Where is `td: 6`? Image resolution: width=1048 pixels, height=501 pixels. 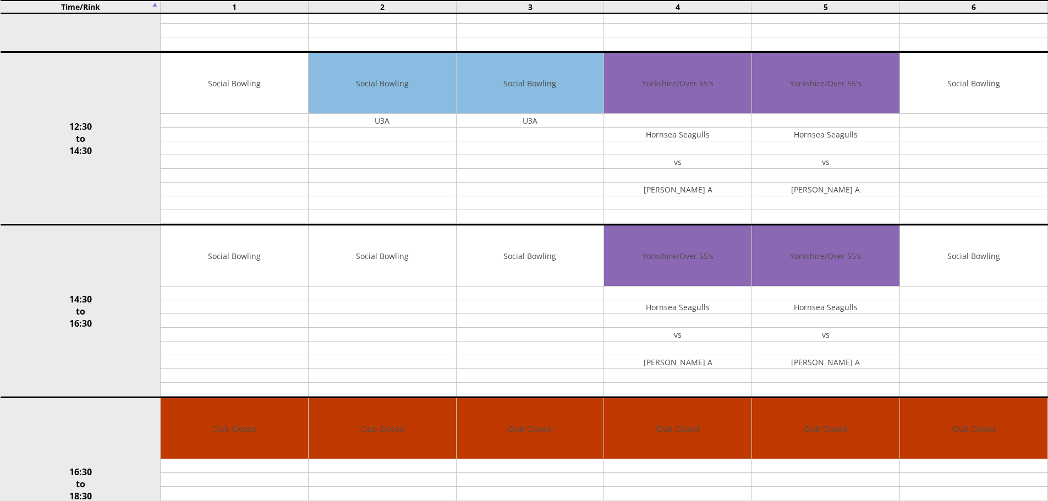
td: 6 is located at coordinates (973, 7).